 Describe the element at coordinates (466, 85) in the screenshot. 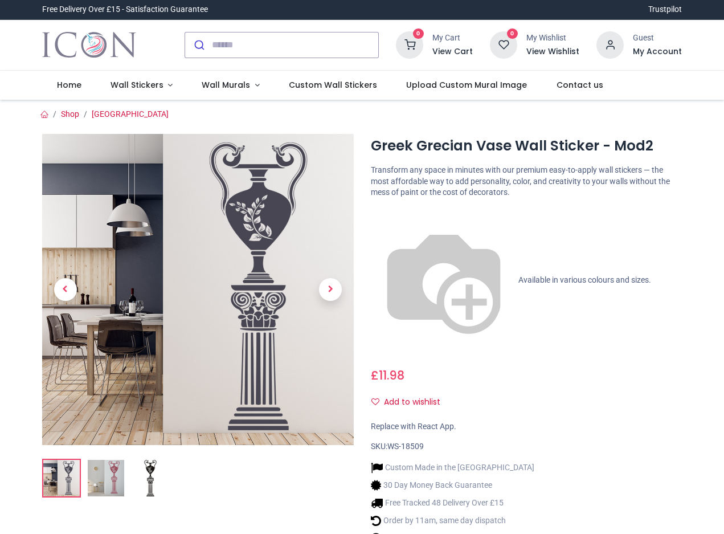

I see `span: Upload Custom Mural Image` at that location.